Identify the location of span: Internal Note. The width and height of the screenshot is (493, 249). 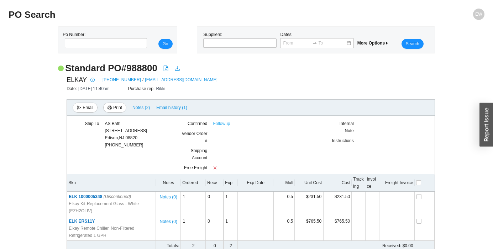
(347, 127).